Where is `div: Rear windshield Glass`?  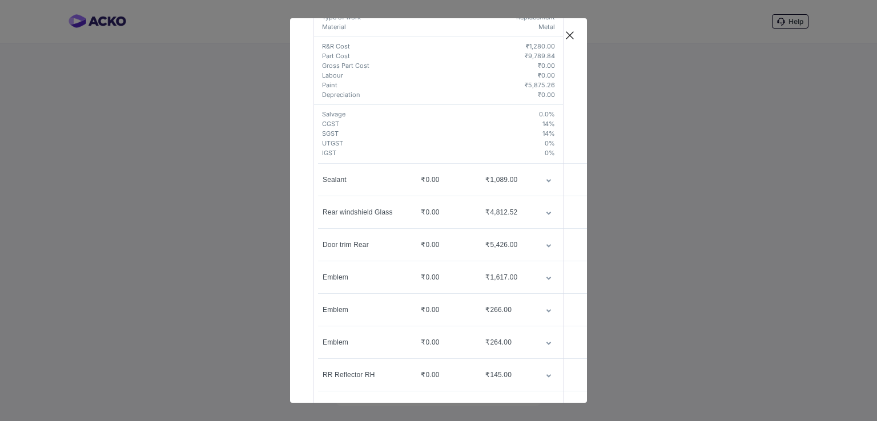 div: Rear windshield Glass is located at coordinates (362, 212).